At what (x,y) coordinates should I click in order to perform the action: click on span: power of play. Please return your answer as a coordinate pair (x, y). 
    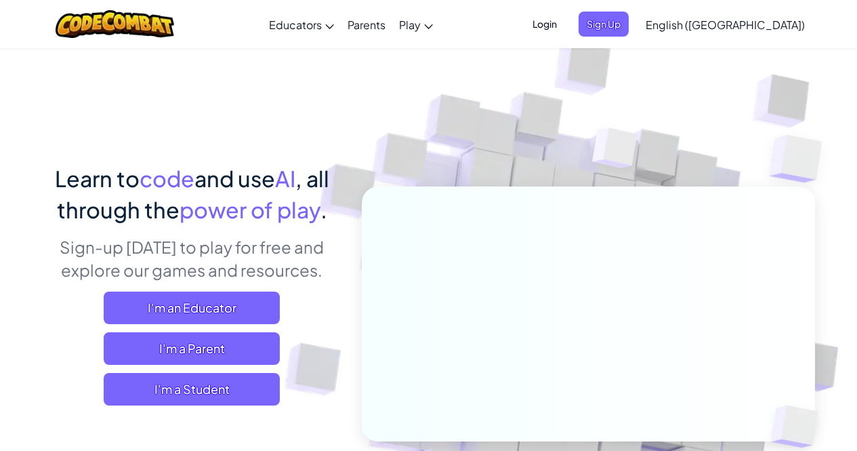
    Looking at the image, I should click on (250, 209).